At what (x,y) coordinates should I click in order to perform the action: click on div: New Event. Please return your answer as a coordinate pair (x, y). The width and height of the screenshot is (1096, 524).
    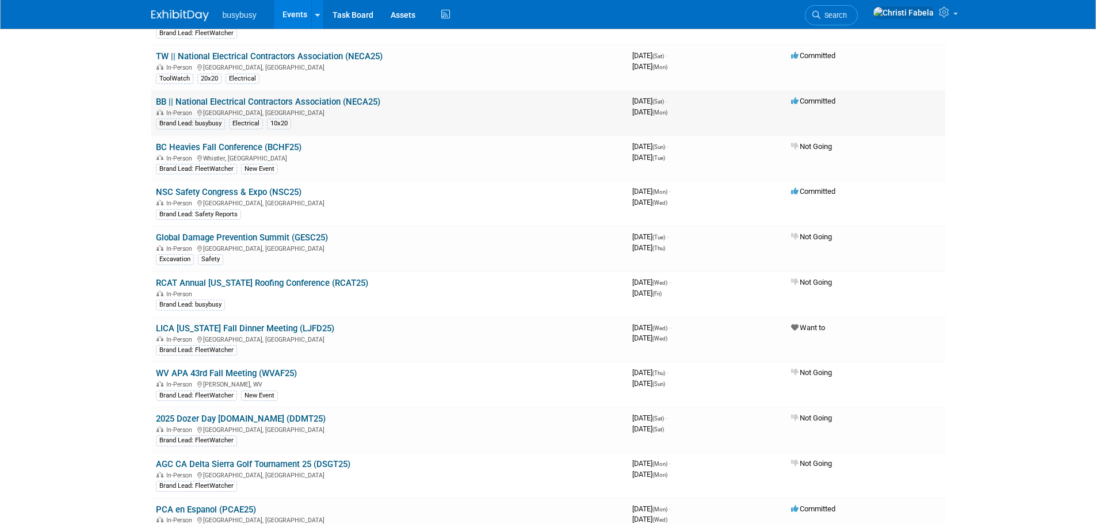
    Looking at the image, I should click on (260, 169).